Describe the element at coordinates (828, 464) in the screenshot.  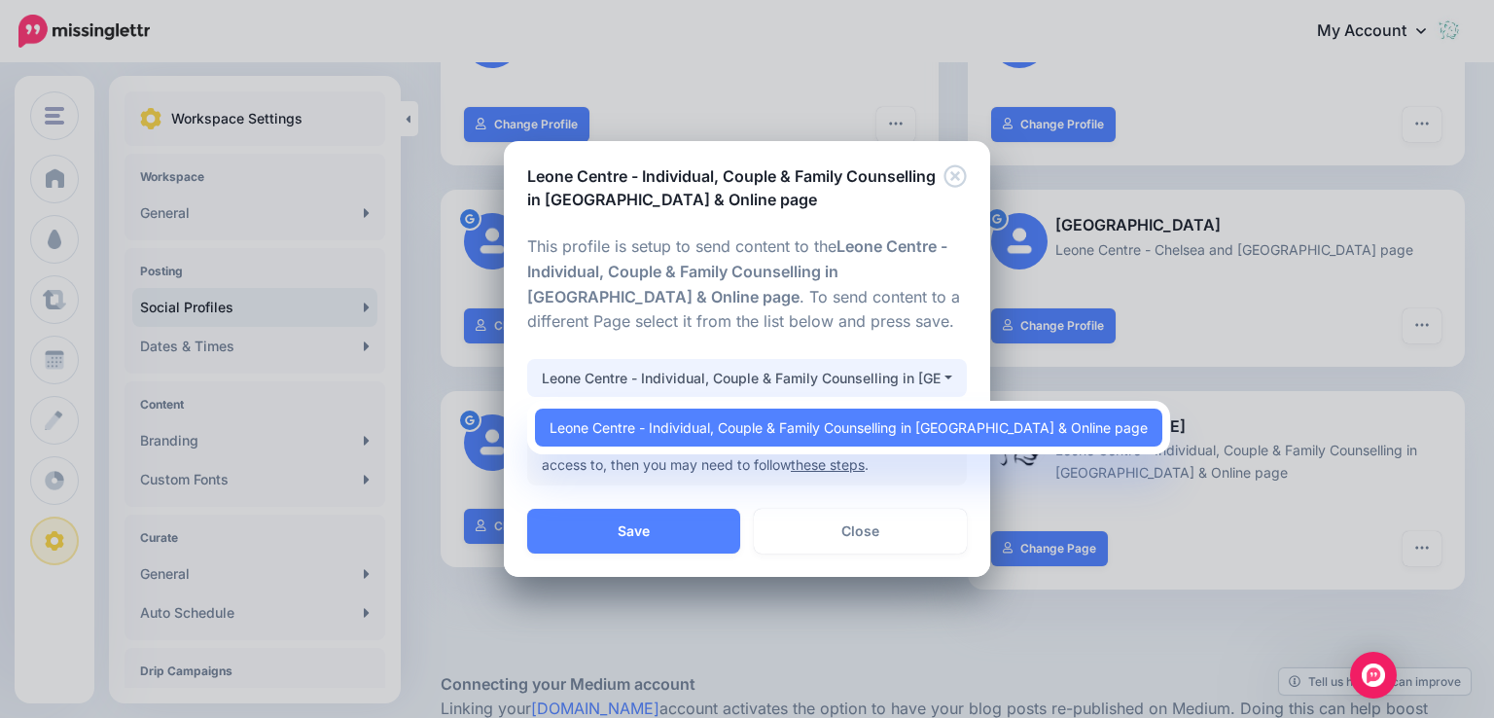
I see `a: these steps` at that location.